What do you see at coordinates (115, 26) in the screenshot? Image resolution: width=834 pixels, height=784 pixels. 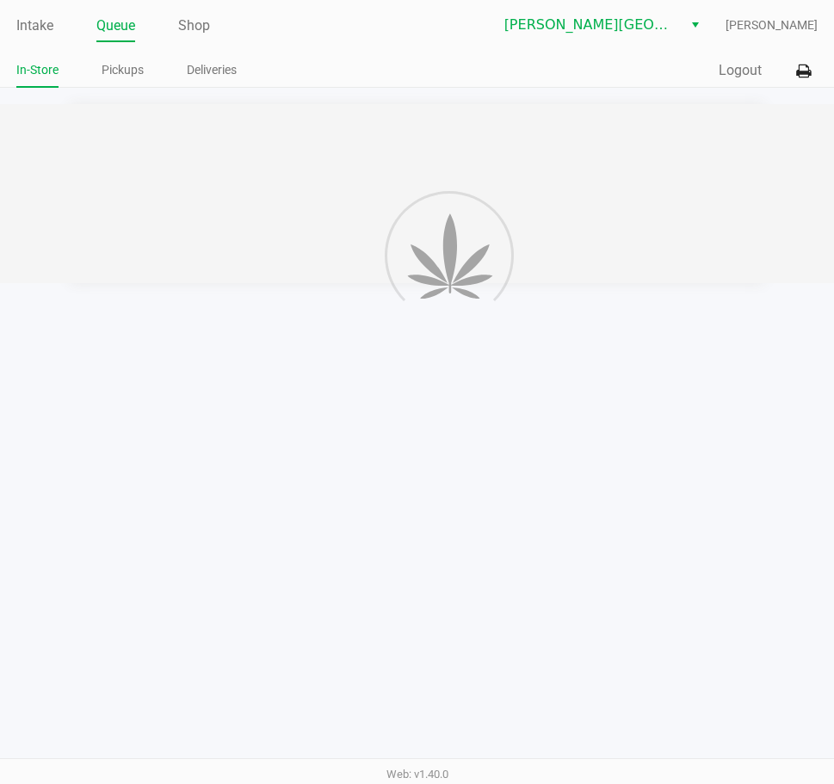 I see `a: Queue` at bounding box center [115, 26].